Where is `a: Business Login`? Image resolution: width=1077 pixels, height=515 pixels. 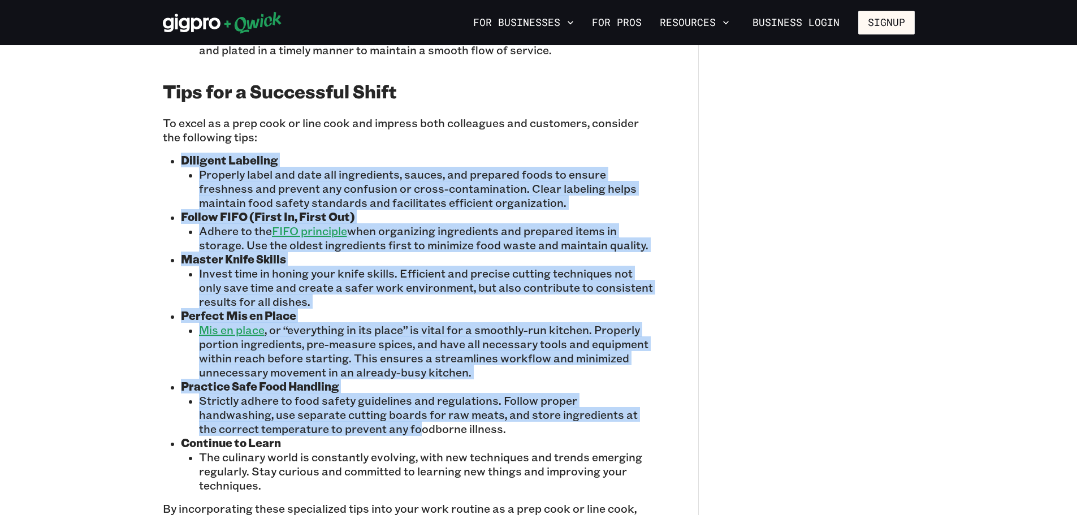
a: Business Login is located at coordinates (796, 23).